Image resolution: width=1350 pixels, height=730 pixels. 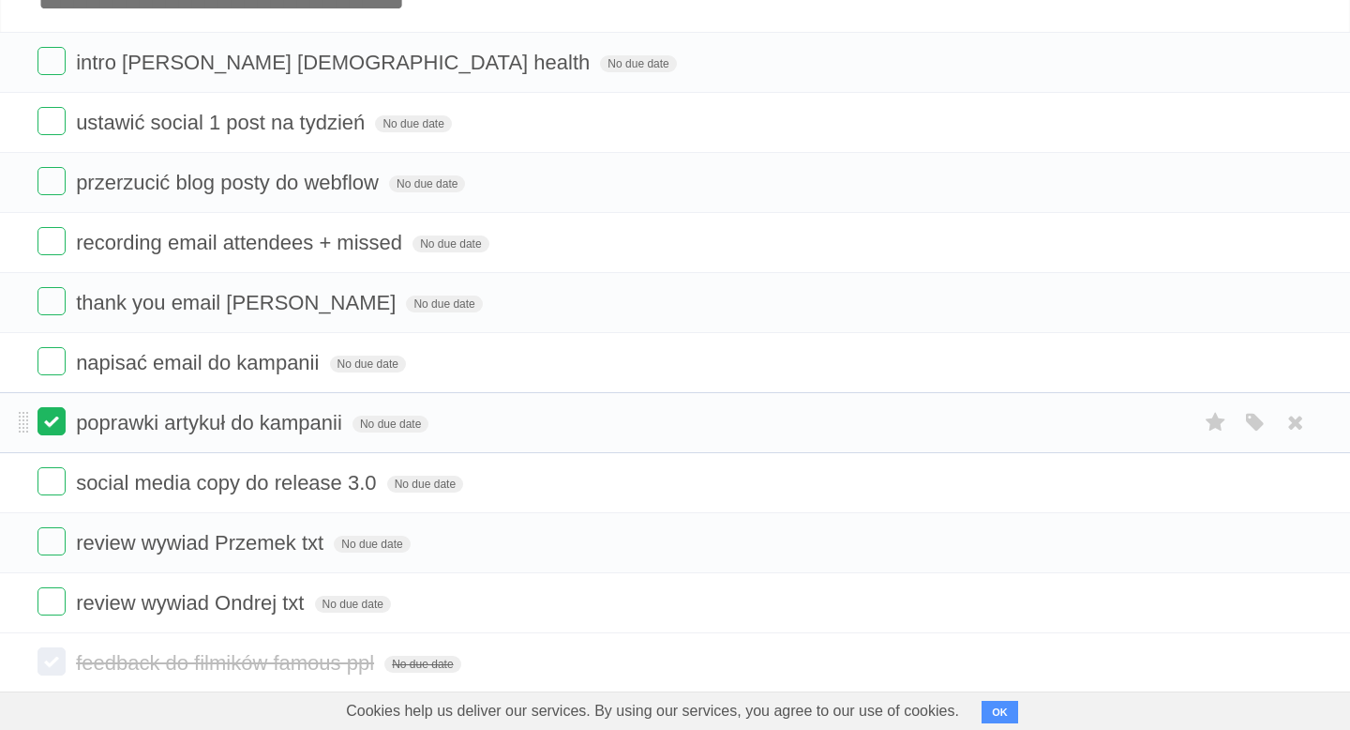 What do you see at coordinates (230, 182) in the screenshot?
I see `span: przerzucić blog posty do webflow` at bounding box center [230, 182].